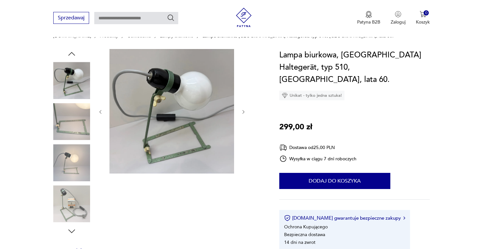 The image size is (483, 249). Describe the element at coordinates (285, 96) in the screenshot. I see `img: Ikona diamentu` at that location.